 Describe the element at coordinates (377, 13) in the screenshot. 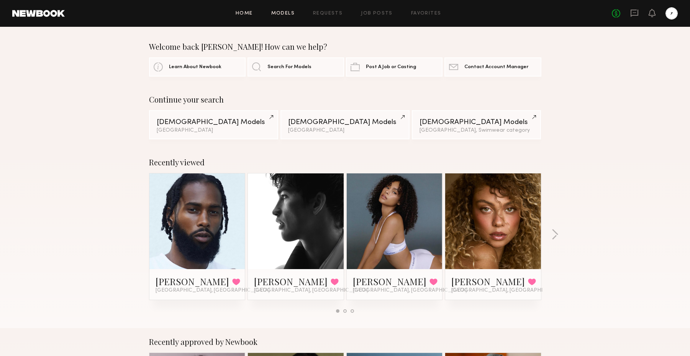

I see `a: Job Posts` at that location.